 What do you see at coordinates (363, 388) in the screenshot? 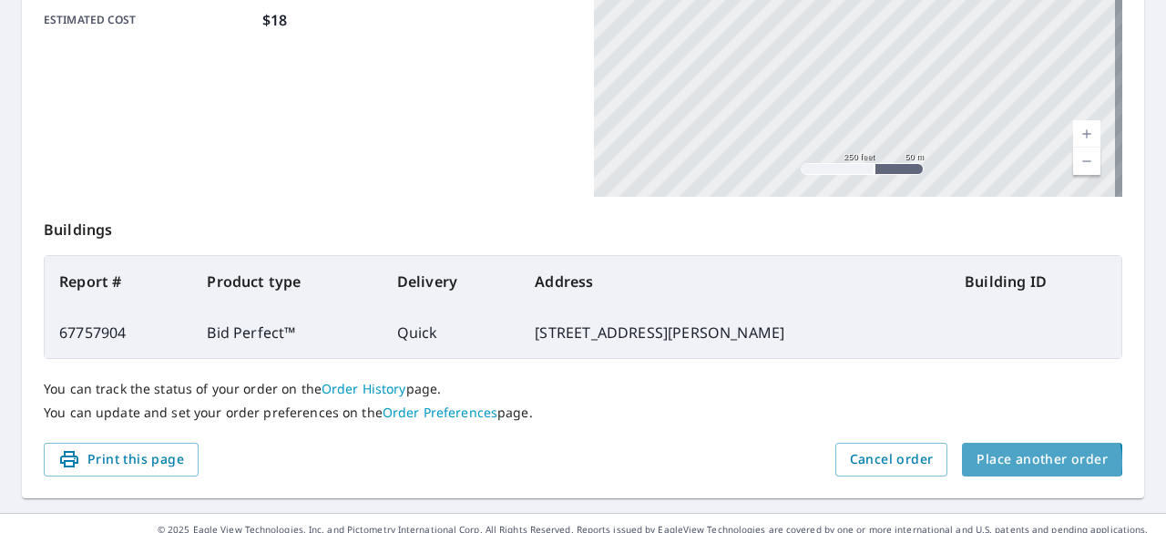
I see `a: Order History` at bounding box center [363, 388].